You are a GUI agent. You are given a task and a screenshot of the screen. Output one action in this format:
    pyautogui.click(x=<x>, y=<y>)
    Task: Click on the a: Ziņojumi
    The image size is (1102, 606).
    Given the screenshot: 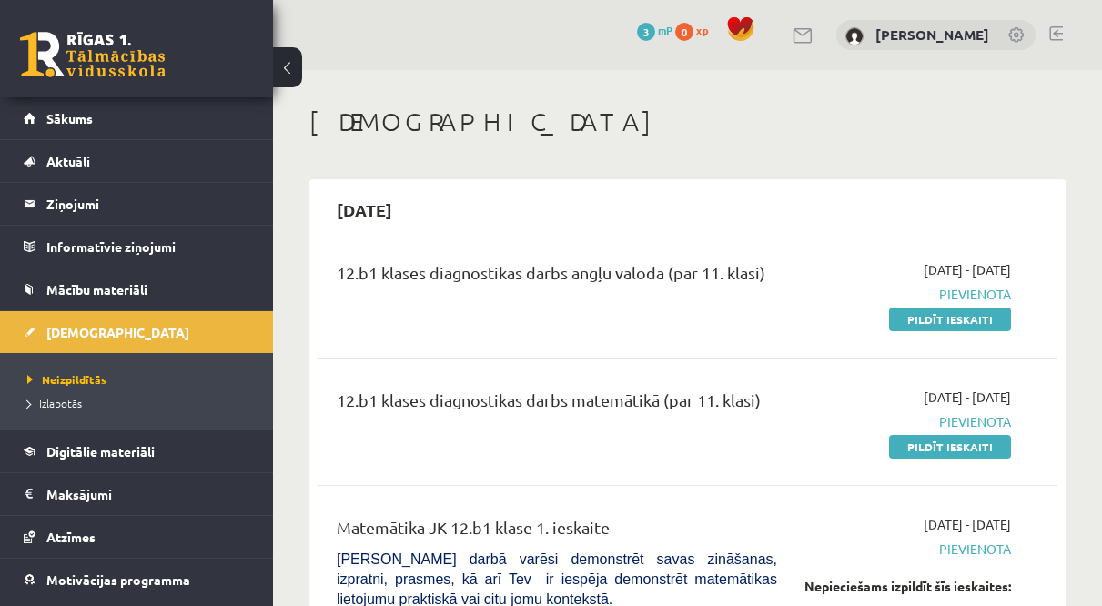 What is the action you would take?
    pyautogui.click(x=137, y=204)
    